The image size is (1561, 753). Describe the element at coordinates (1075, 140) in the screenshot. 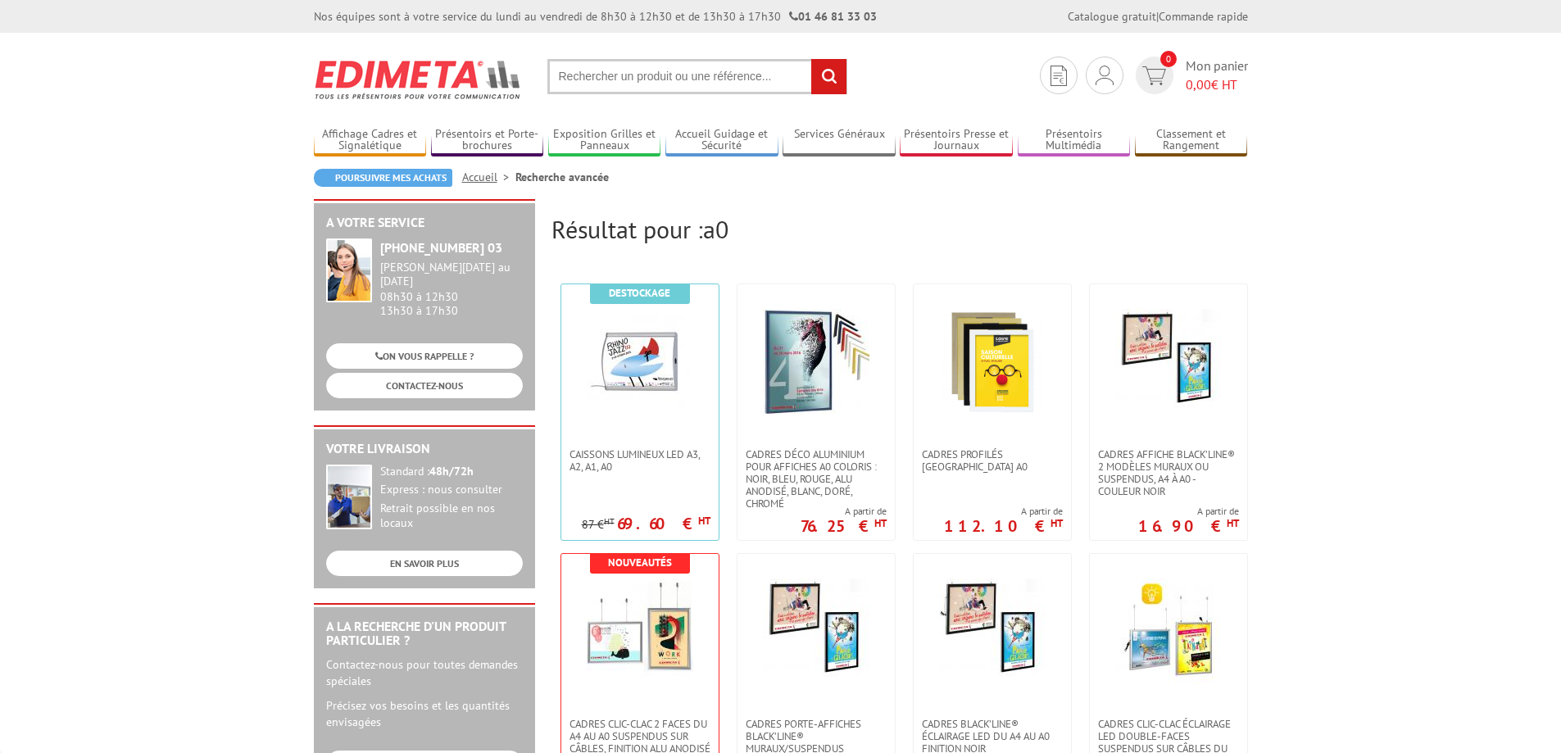

I see `a: Présentoirs Multimédia` at that location.